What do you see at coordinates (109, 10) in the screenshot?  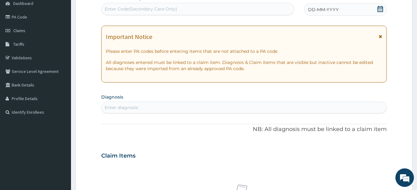 I see `div: Minimize live chat window` at bounding box center [109, 10].